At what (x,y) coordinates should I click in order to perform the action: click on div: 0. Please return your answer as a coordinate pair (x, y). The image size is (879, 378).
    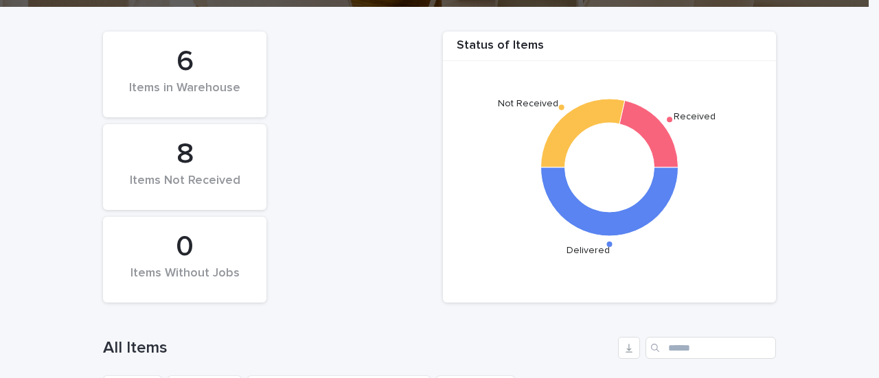
    Looking at the image, I should click on (185, 247).